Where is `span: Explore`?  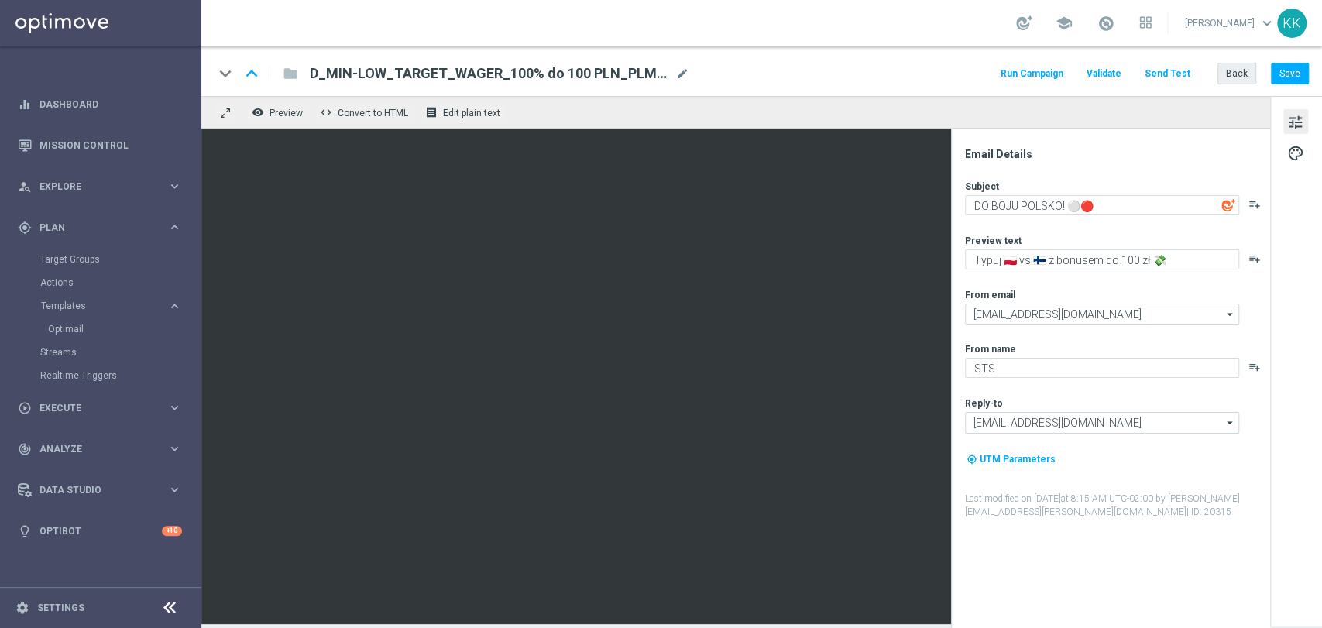
span: Explore is located at coordinates (103, 187).